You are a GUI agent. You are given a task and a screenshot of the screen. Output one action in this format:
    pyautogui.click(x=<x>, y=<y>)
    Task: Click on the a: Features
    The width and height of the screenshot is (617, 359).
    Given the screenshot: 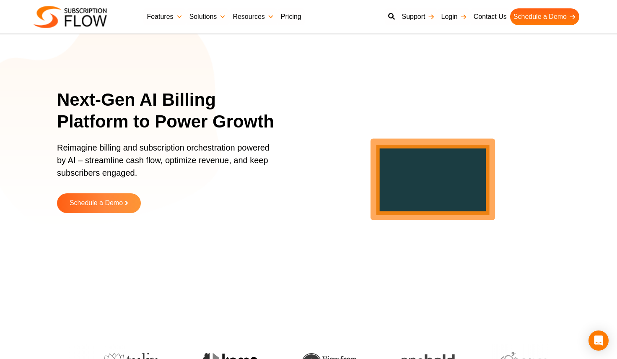 What is the action you would take?
    pyautogui.click(x=164, y=17)
    